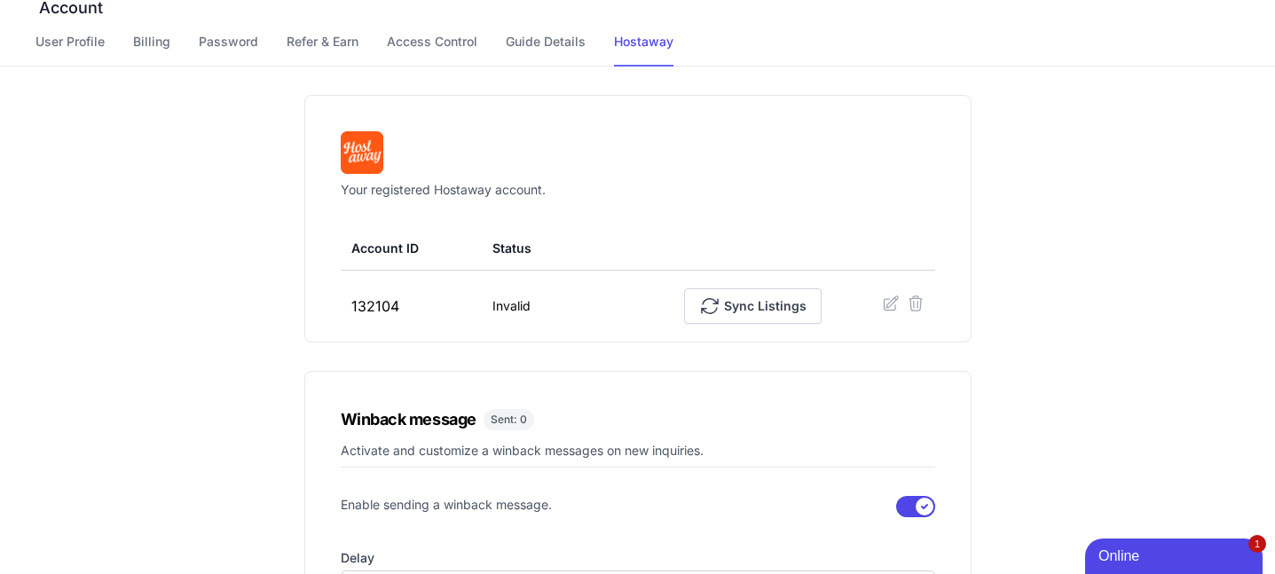 This screenshot has width=1275, height=574. What do you see at coordinates (408, 419) in the screenshot?
I see `h1: Winback message` at bounding box center [408, 419].